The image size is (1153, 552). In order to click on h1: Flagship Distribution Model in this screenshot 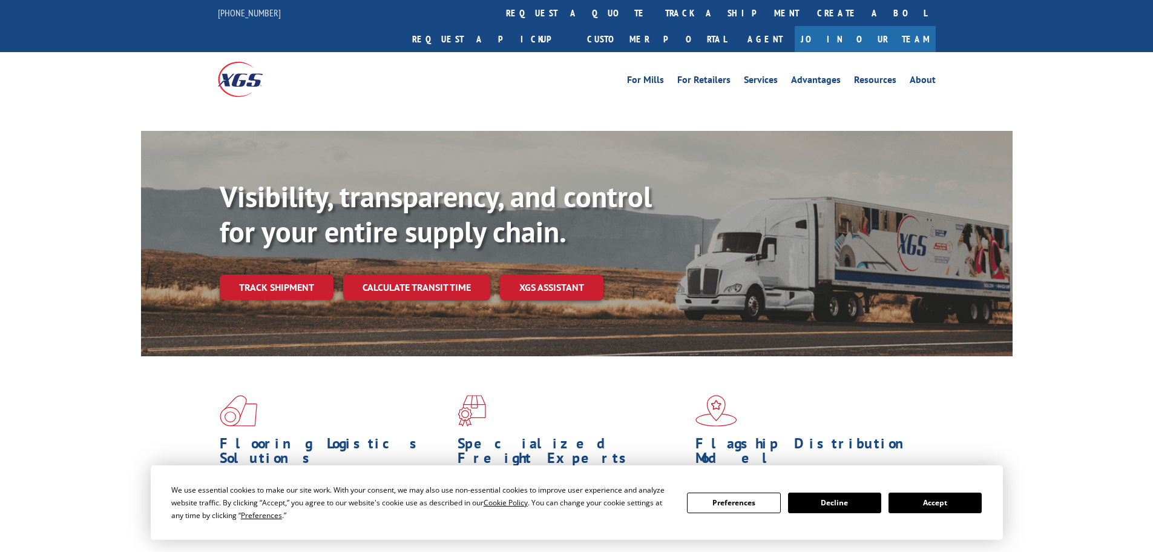, I will do `click(810, 453)`.